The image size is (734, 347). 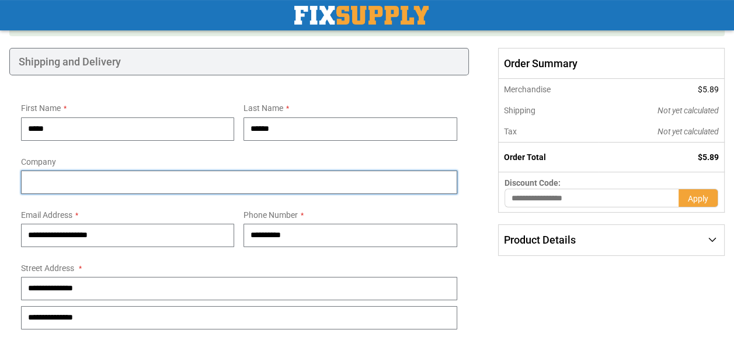 I want to click on strong: Order Total, so click(x=525, y=157).